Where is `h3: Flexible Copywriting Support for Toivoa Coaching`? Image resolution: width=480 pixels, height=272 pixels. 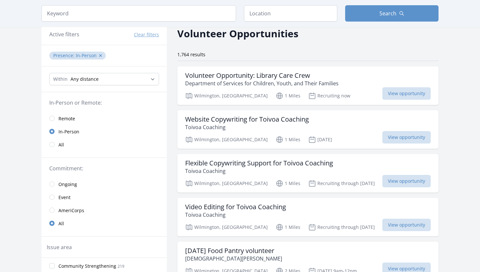
h3: Flexible Copywriting Support for Toivoa Coaching is located at coordinates (259, 163).